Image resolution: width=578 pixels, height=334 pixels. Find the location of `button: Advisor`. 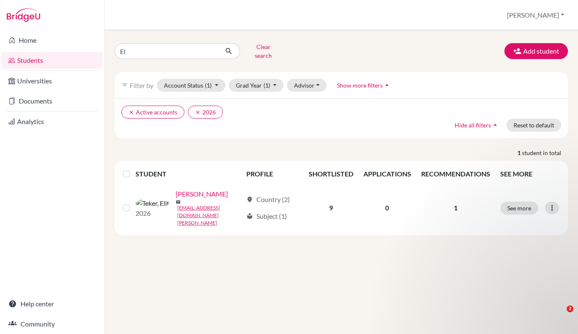

button: Advisor is located at coordinates (307, 85).